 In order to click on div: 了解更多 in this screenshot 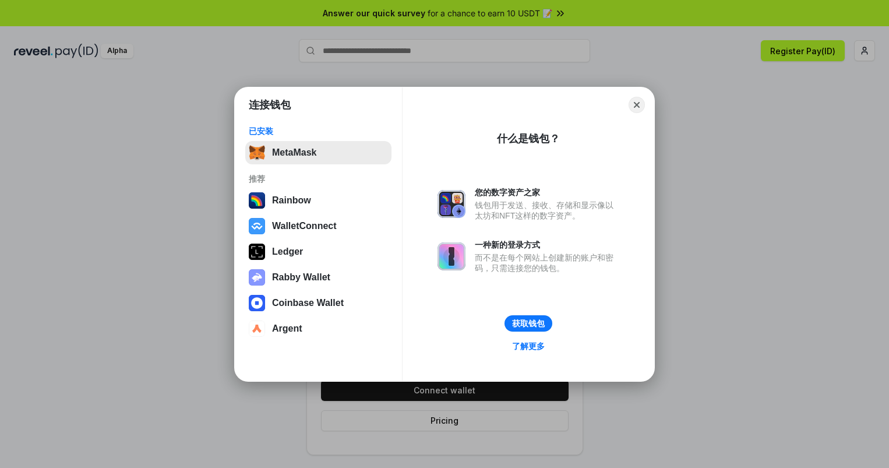, I will do `click(528, 346)`.